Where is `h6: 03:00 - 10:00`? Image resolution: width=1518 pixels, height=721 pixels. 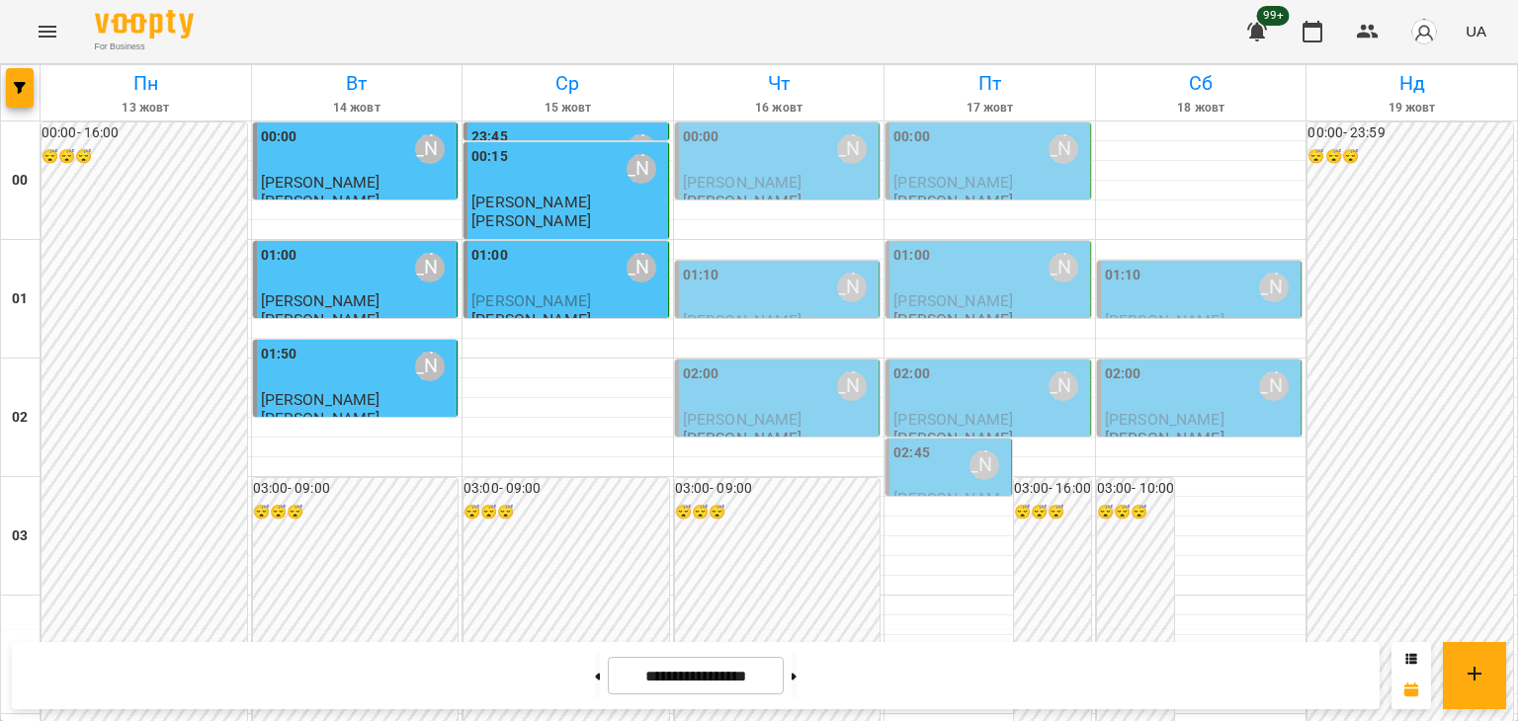
h6: 03:00 - 10:00 is located at coordinates (1136, 489).